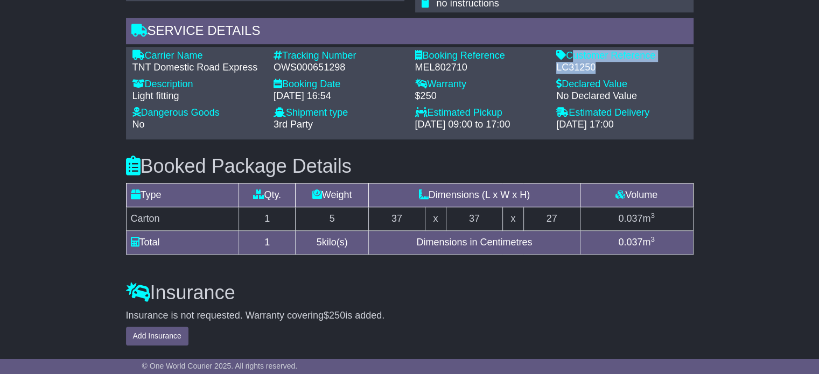 The height and width of the screenshot is (374, 819). What do you see at coordinates (138, 124) in the screenshot?
I see `span: No` at bounding box center [138, 124].